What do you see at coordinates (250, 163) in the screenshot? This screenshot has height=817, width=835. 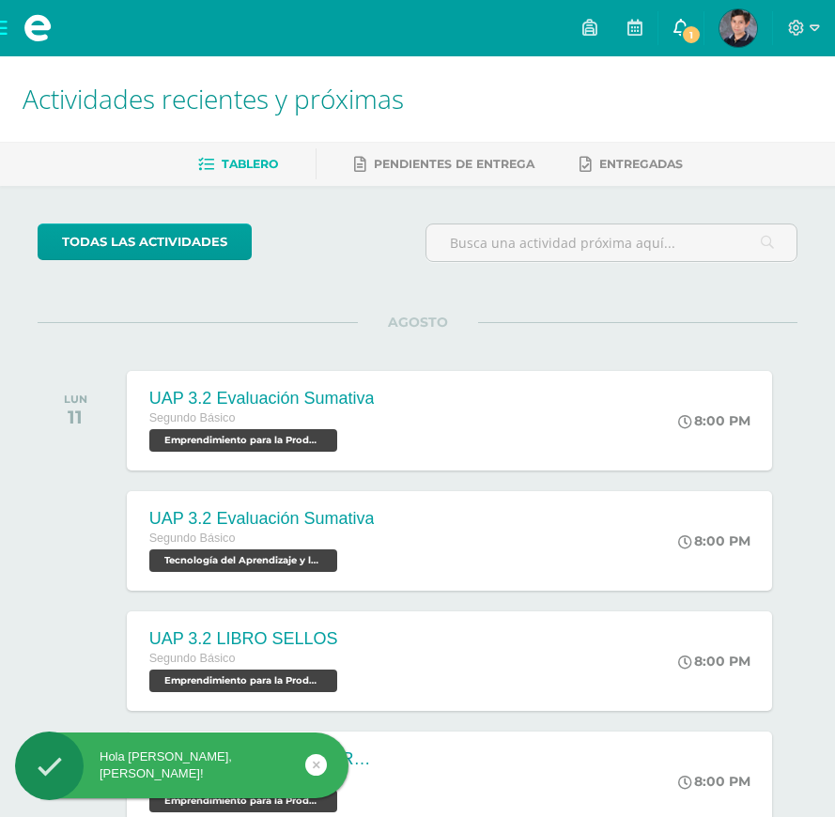 I see `span: Tablero` at bounding box center [250, 163].